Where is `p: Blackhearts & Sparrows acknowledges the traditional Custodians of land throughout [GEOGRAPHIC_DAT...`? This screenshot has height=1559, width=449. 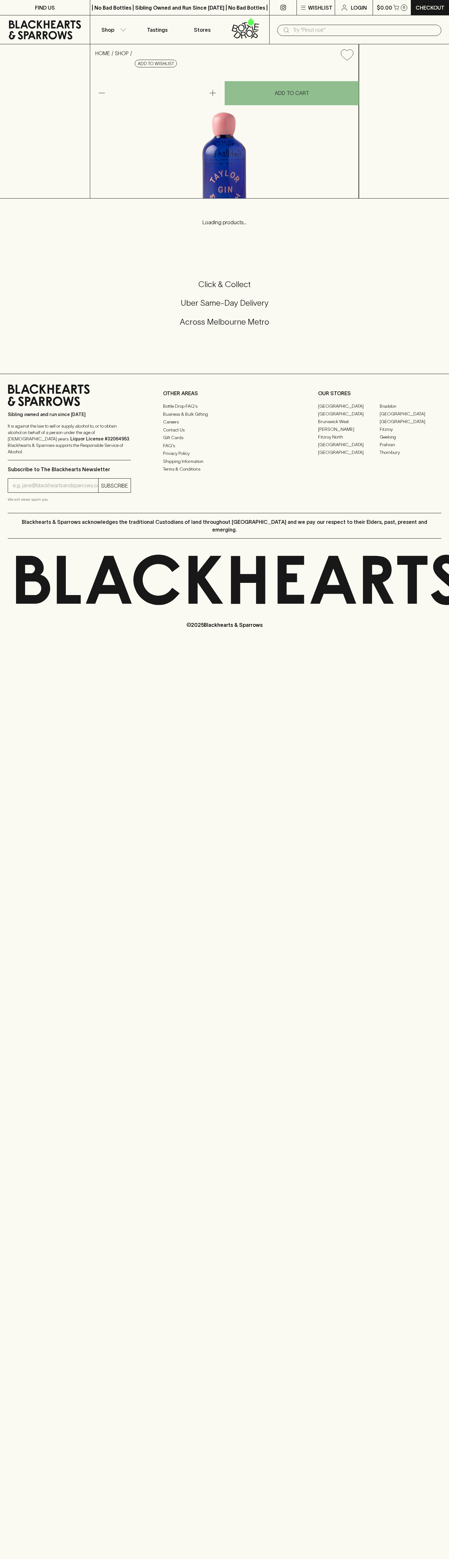
p: Blackhearts & Sparrows acknowledges the traditional Custodians of land throughout [GEOGRAPHIC_DAT... is located at coordinates (224, 526).